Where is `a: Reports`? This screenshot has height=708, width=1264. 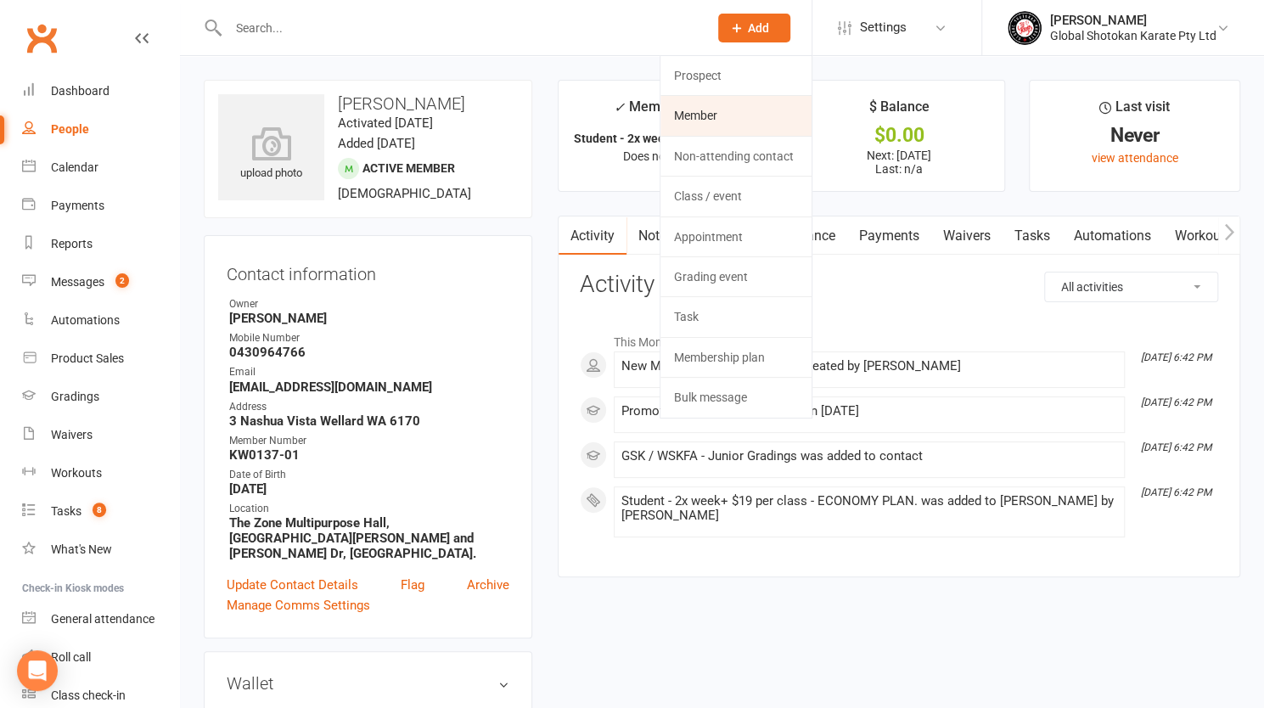
a: Reports is located at coordinates (100, 244).